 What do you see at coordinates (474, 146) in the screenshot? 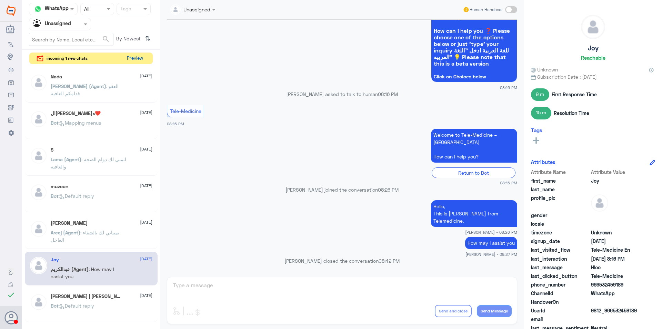
I see `p: 14/8/2025, 8:16 PM` at bounding box center [474, 146].